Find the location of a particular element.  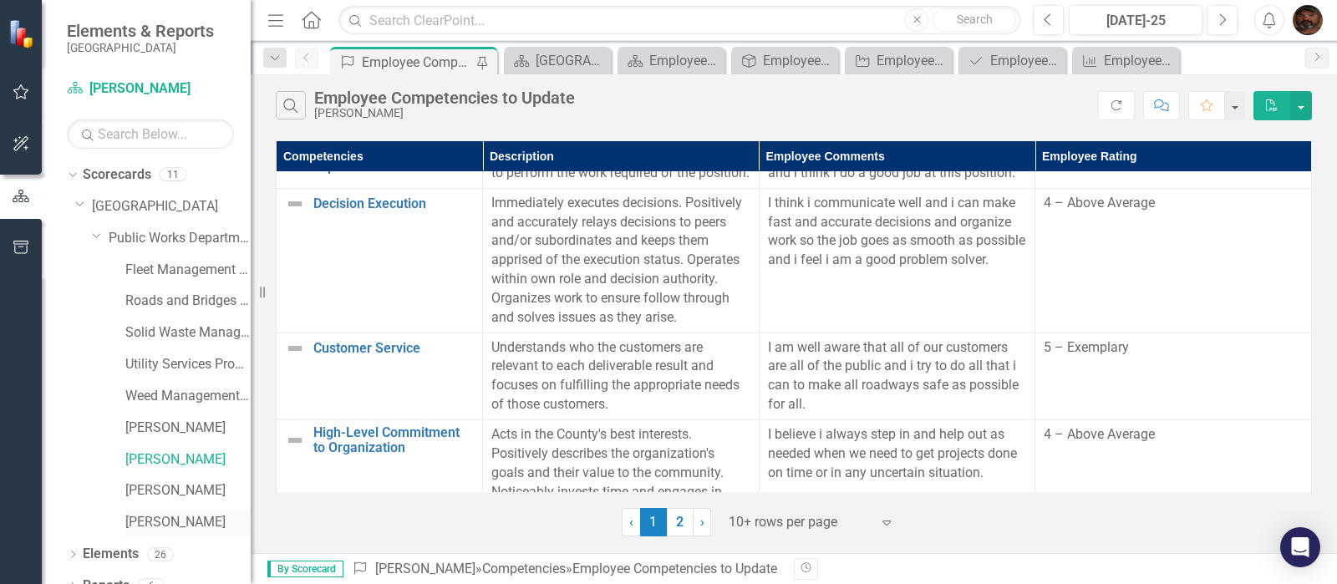

div: Employee Measure Report to Update is located at coordinates (1139, 60).